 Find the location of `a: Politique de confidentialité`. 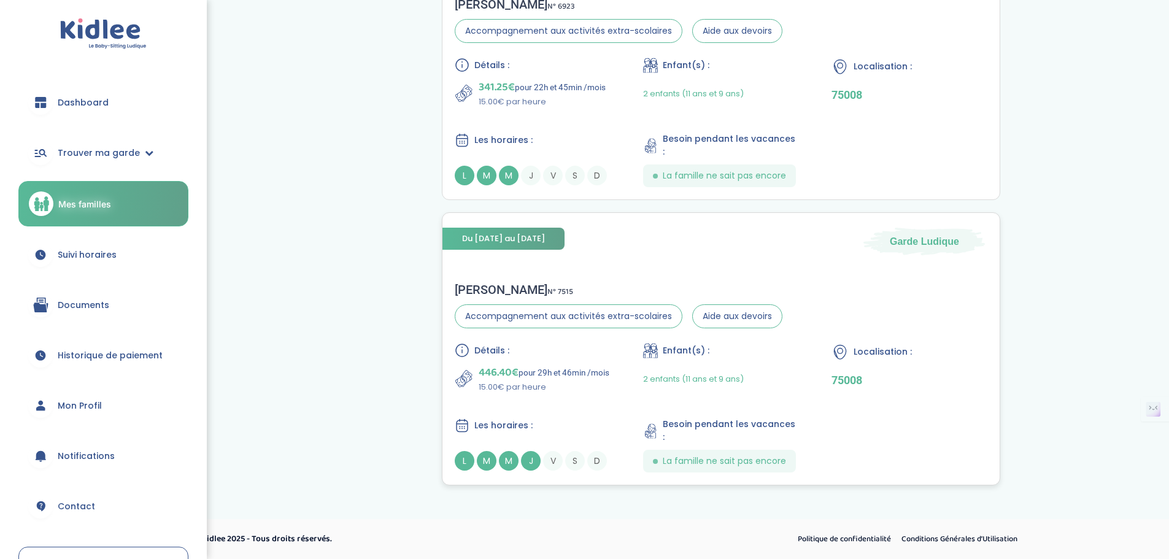

a: Politique de confidentialité is located at coordinates (844, 539).